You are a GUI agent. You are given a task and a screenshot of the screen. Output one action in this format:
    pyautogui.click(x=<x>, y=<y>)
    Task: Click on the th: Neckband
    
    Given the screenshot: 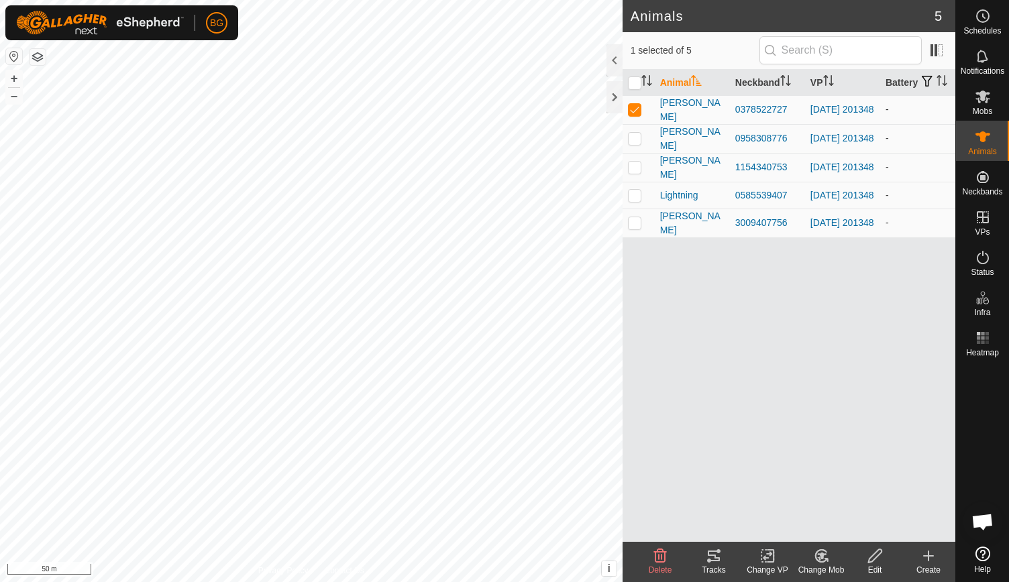 What is the action you would take?
    pyautogui.click(x=767, y=83)
    